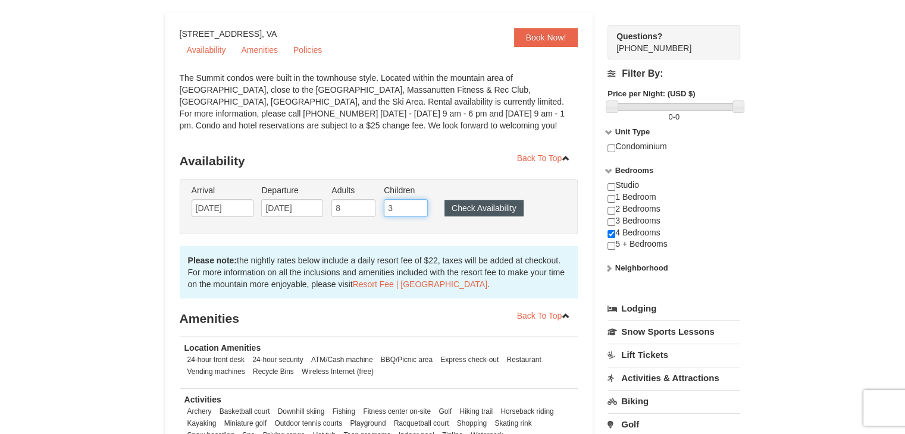 The image size is (905, 434). What do you see at coordinates (379, 108) in the screenshot?
I see `div: The Summit condos were built in the townhouse style. Located within the mountain area of [GEOGRAP...` at bounding box center [379, 108].